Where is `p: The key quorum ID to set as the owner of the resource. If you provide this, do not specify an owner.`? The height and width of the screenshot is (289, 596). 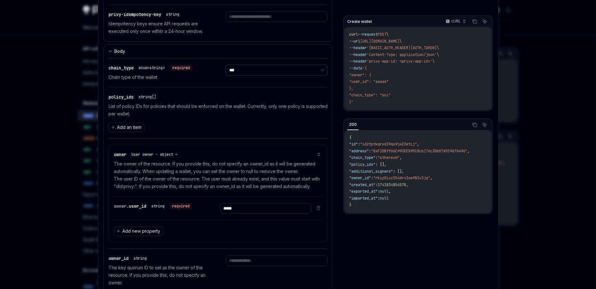
p: The key quorum ID to set as the owner of the resource. If you provide this, do not specify an owner. is located at coordinates (160, 275).